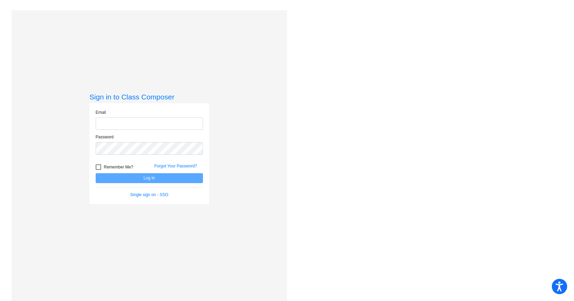  What do you see at coordinates (119, 167) in the screenshot?
I see `span: Remember Me?` at bounding box center [119, 167].